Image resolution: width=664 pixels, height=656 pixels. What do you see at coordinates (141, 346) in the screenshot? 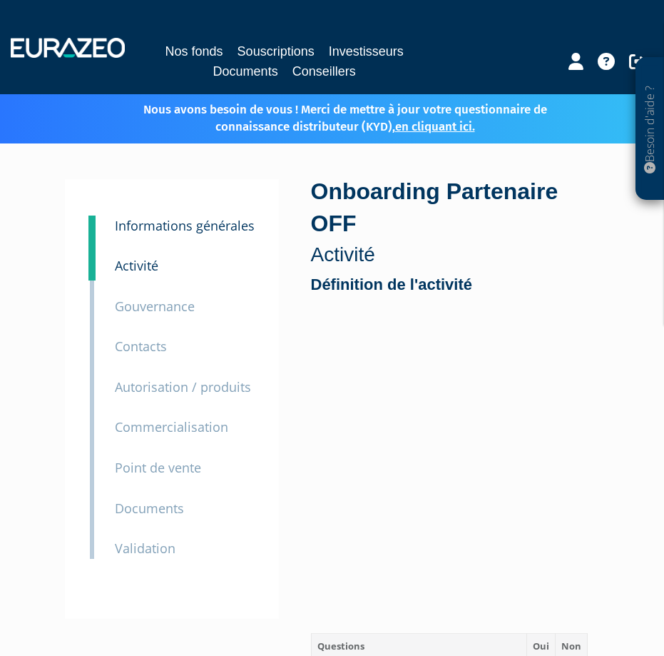
I see `small: Contacts` at bounding box center [141, 346].